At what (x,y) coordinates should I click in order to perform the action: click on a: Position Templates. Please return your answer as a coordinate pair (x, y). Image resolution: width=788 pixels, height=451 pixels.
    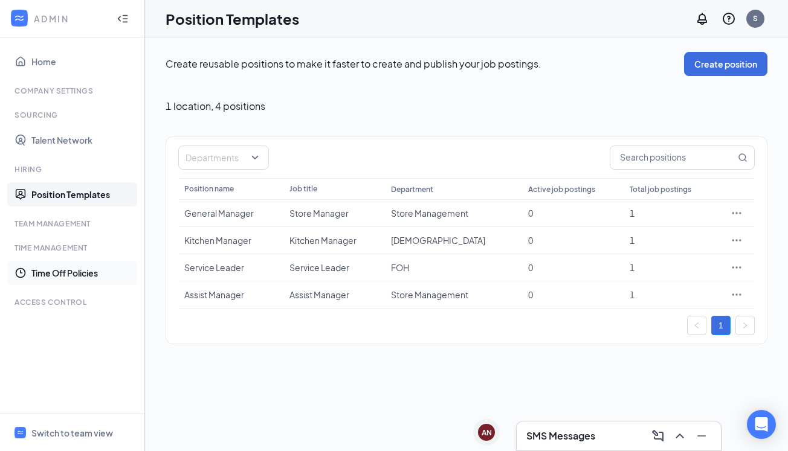
    Looking at the image, I should click on (83, 195).